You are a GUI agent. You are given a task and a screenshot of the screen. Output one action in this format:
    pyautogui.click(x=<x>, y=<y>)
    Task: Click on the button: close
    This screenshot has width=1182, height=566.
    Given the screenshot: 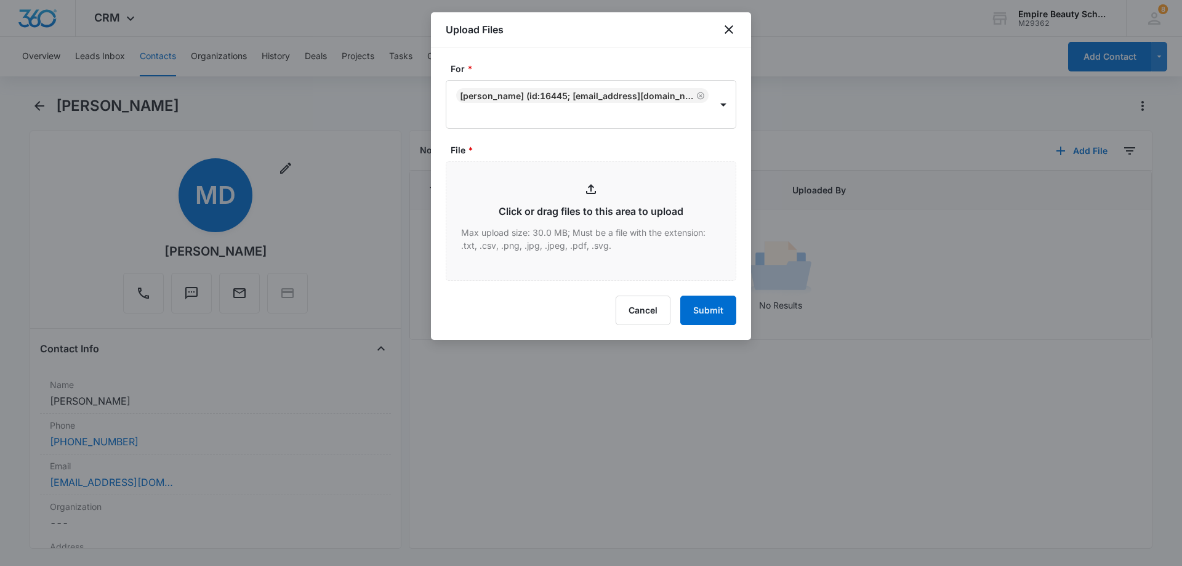 What is the action you would take?
    pyautogui.click(x=729, y=30)
    